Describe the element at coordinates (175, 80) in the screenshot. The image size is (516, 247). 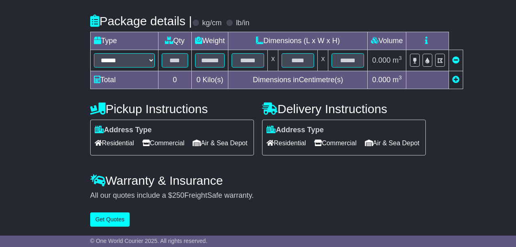
I see `td: 0` at that location.